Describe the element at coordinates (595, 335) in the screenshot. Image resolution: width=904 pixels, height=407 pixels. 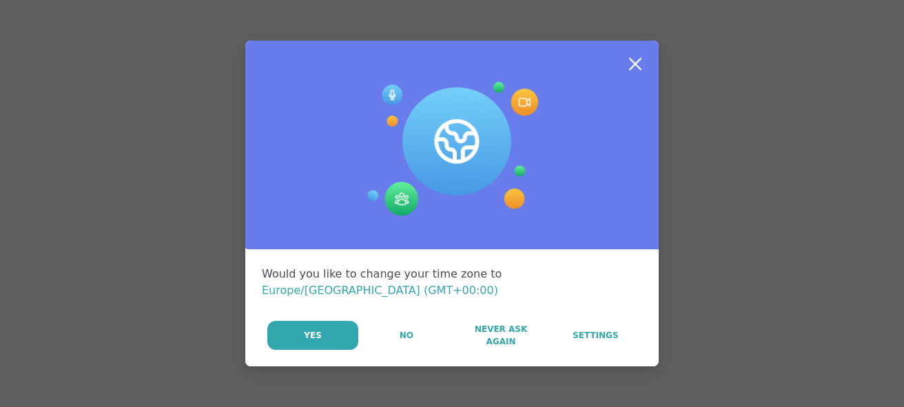
I see `span: Settings` at that location.